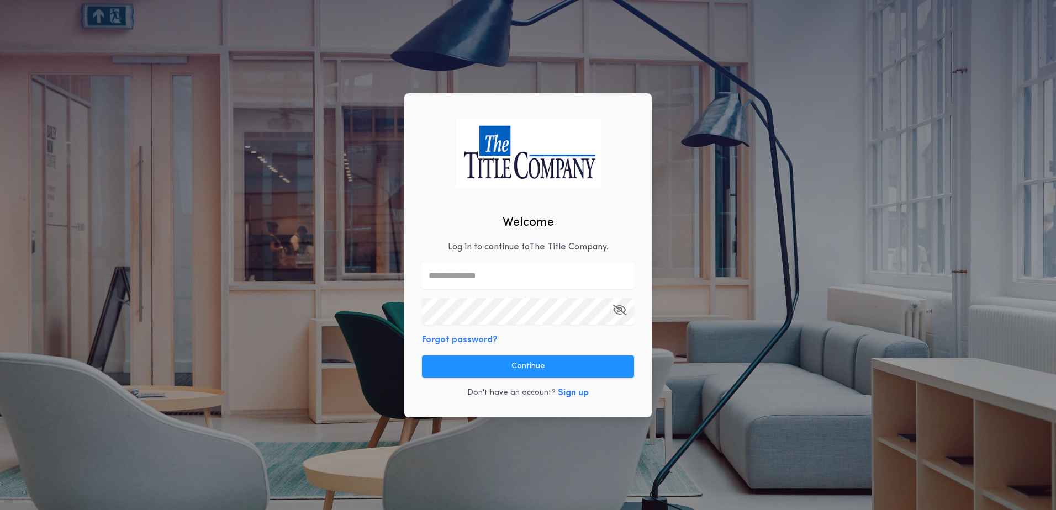  I want to click on h2: Welcome, so click(528, 223).